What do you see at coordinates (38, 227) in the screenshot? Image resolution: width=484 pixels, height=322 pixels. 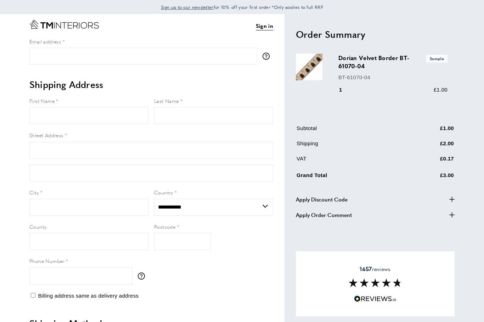 I see `span: County` at bounding box center [38, 227].